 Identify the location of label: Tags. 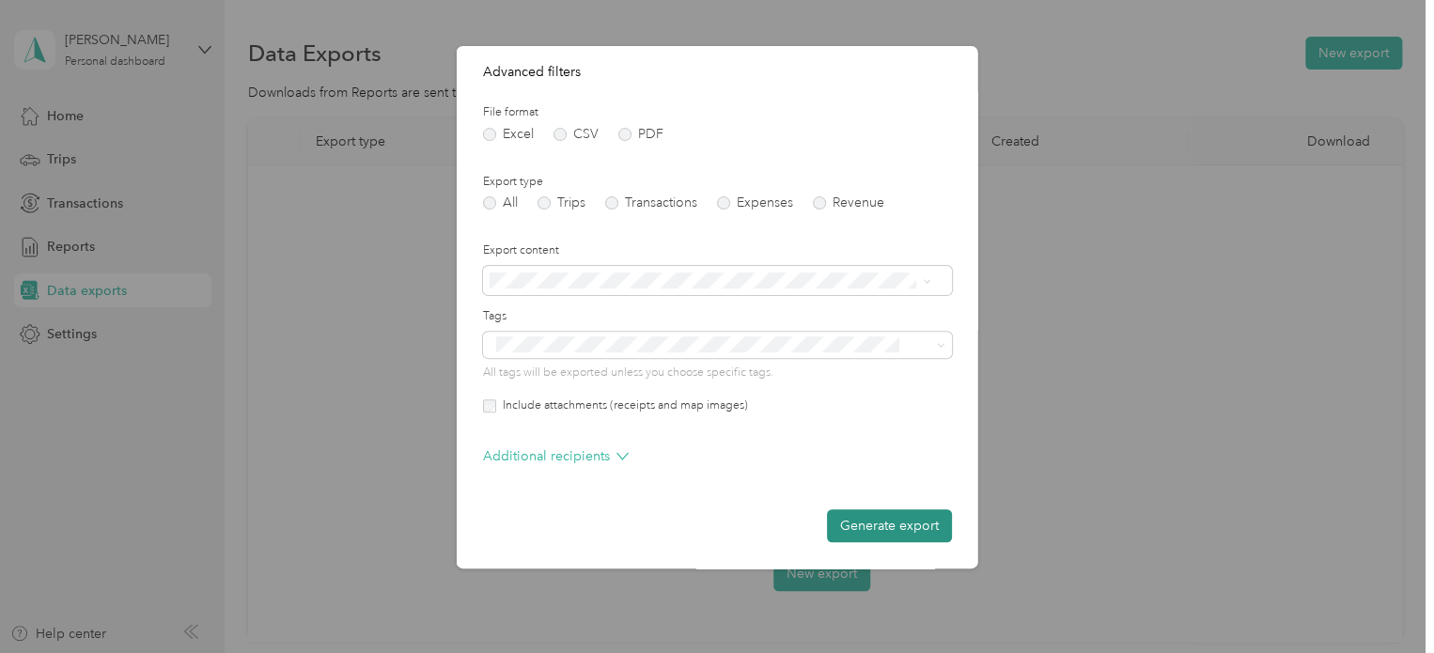
(717, 317).